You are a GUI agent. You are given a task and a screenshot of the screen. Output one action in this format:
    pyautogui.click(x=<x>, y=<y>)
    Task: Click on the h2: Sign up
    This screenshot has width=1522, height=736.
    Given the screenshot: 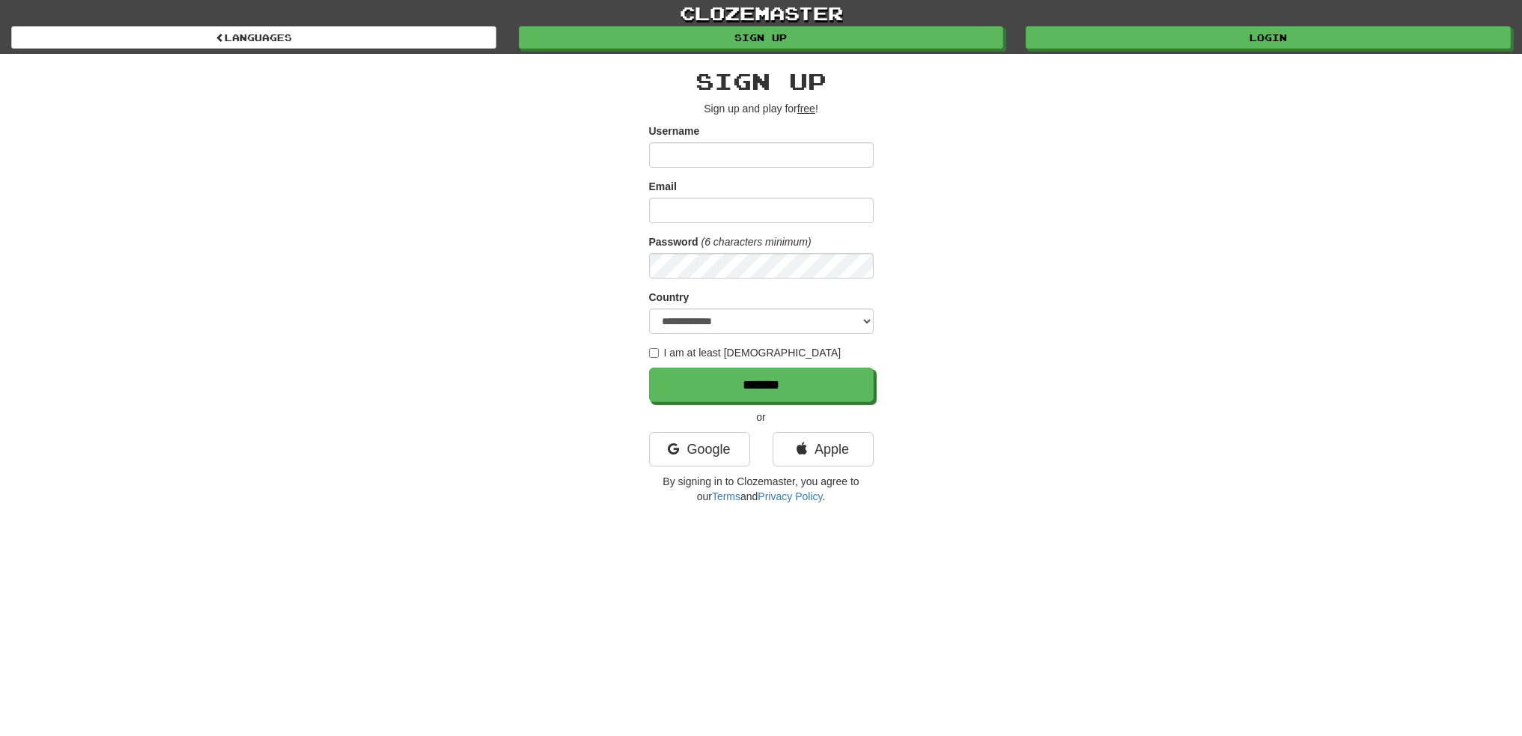 What is the action you would take?
    pyautogui.click(x=762, y=81)
    